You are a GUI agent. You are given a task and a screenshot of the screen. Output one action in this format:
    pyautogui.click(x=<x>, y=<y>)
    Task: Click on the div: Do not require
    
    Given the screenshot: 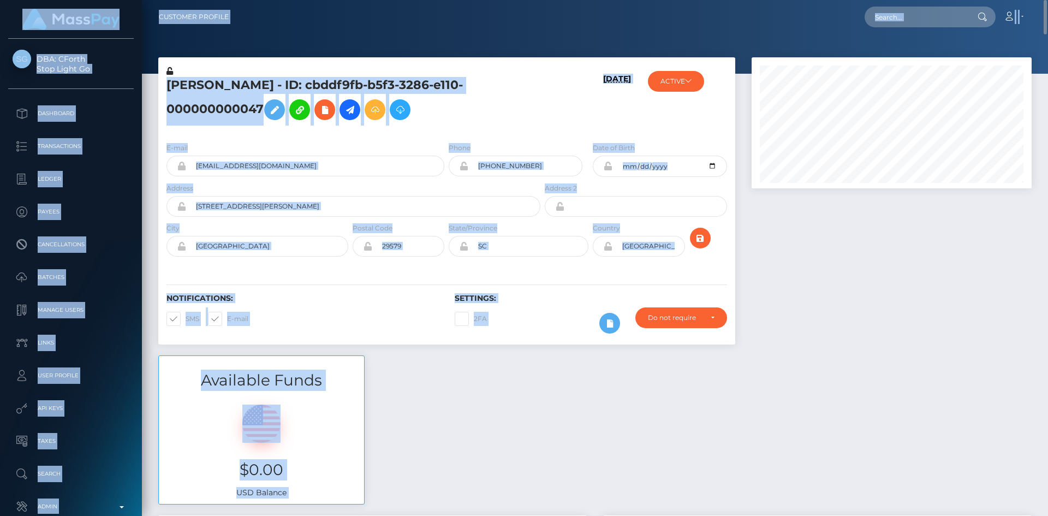 What is the action you would take?
    pyautogui.click(x=675, y=318)
    